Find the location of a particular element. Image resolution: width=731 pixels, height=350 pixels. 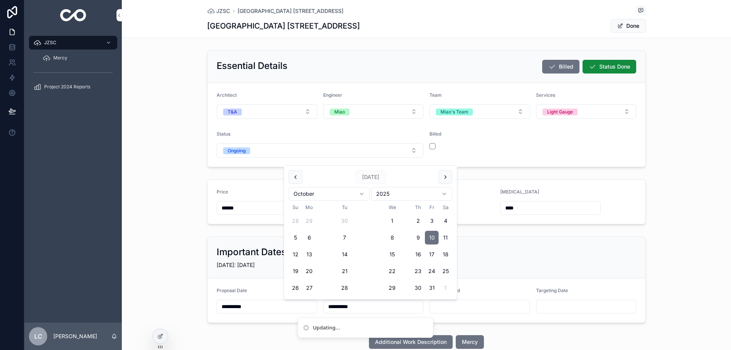

button: Monday, October 20th, 2025 is located at coordinates (309, 271).